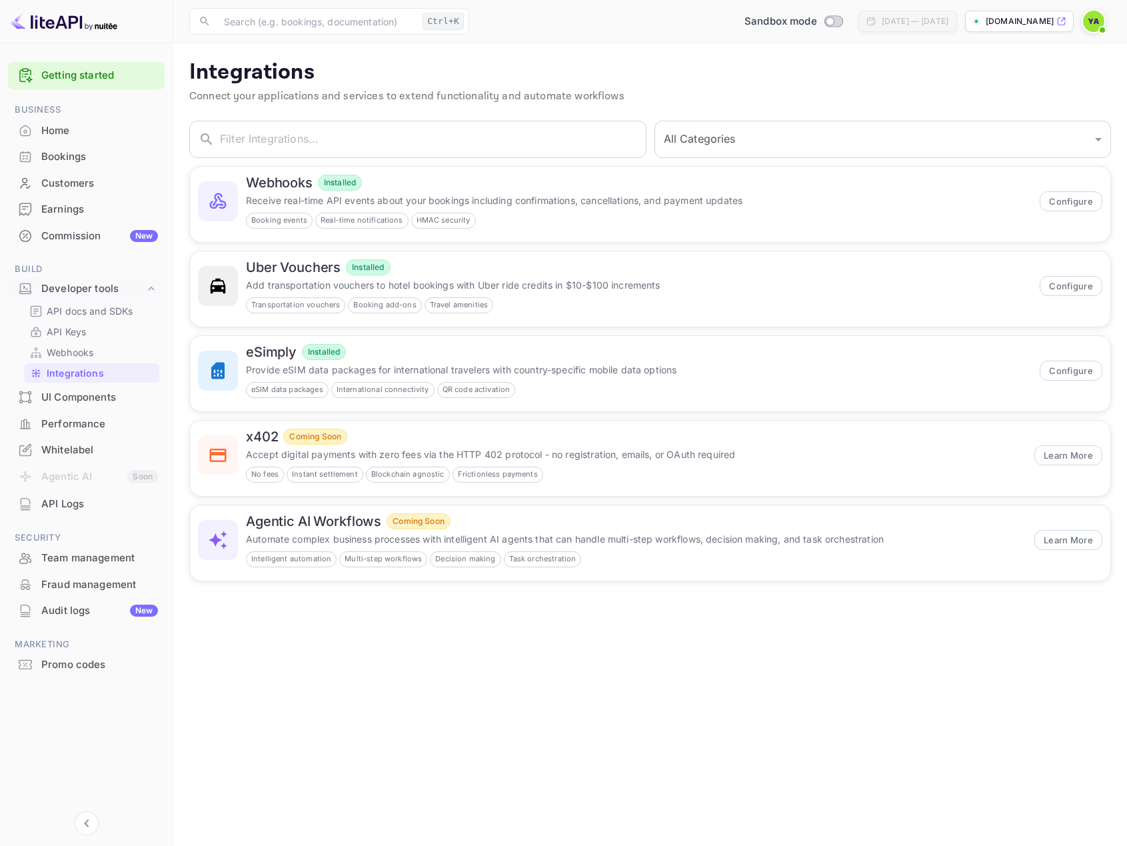 The image size is (1127, 846). Describe the element at coordinates (636, 539) in the screenshot. I see `p: Automate complex business processes with intelligent AI agents that can handle multi-step workflo...` at that location.